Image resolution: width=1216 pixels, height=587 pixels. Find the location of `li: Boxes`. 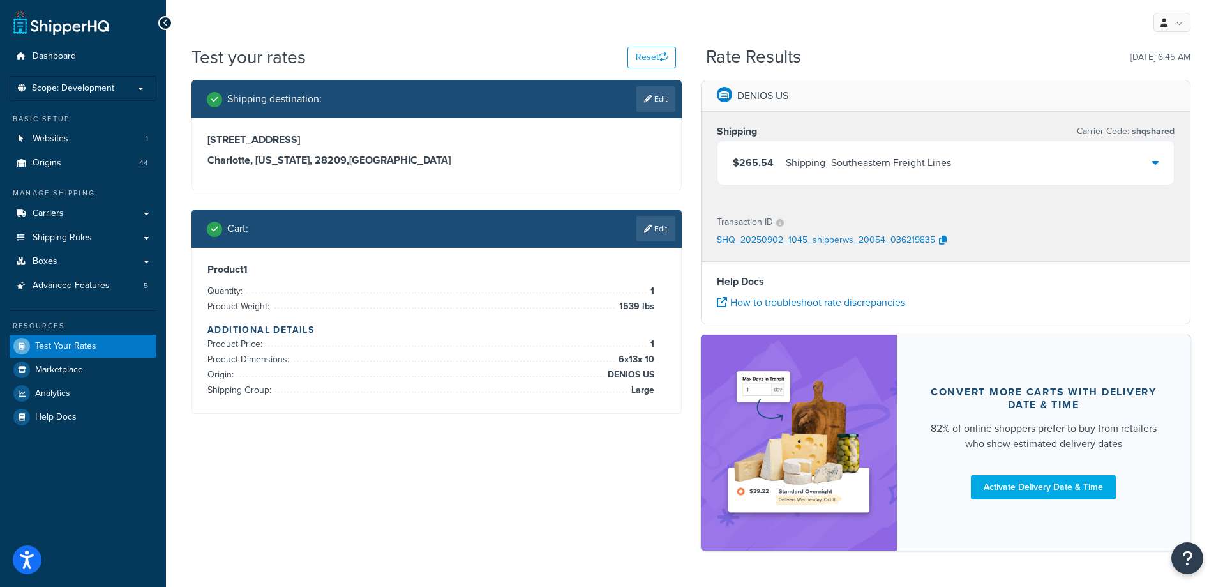

li: Boxes is located at coordinates (83, 261).